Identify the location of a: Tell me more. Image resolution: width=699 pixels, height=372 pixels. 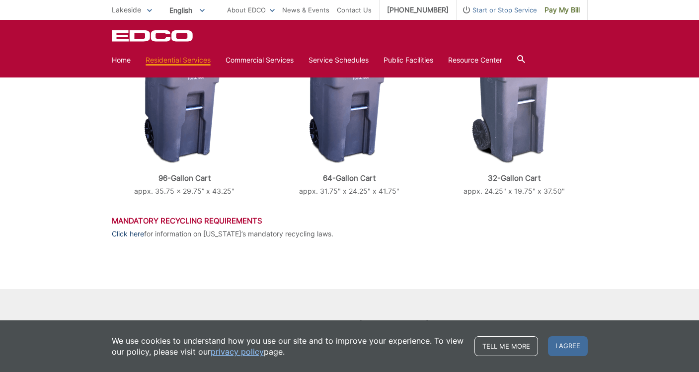
(507, 346).